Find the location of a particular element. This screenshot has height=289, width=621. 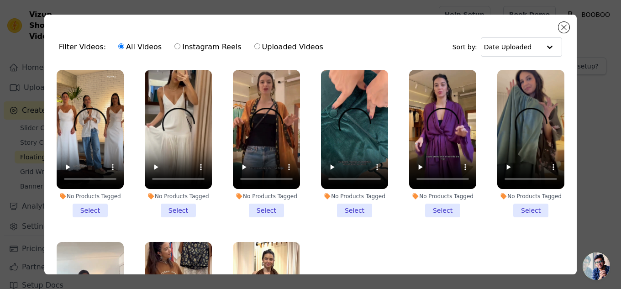

div: Filter Videos: is located at coordinates (194, 47).